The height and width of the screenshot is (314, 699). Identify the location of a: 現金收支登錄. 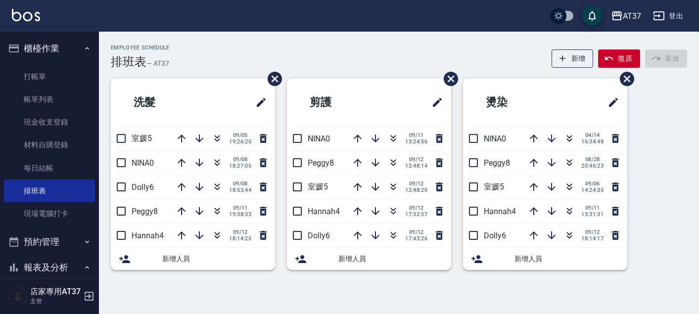
(49, 122).